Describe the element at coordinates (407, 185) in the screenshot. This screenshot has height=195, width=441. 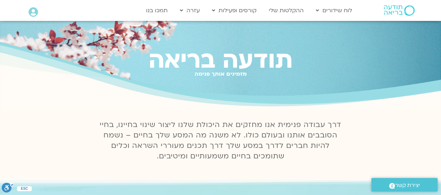
I see `span: יצירת קשר` at that location.